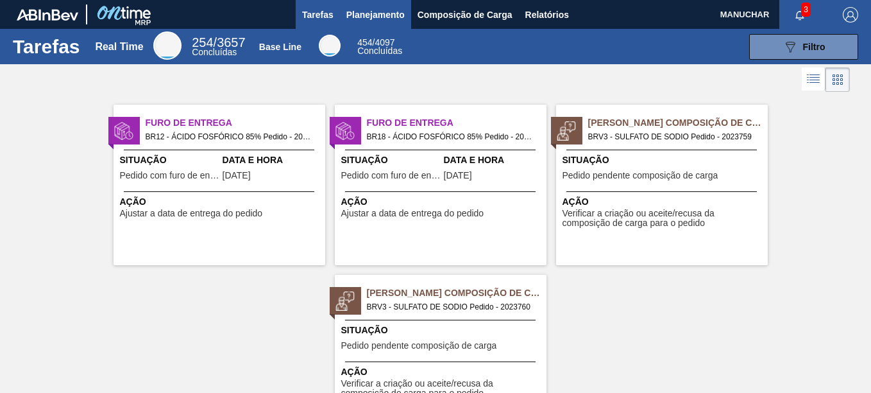 The width and height of the screenshot is (871, 393). What do you see at coordinates (230, 137) in the screenshot?
I see `span: BR12 - ÁCIDO FOSFÓRICO 85% Pedido - 2011031` at bounding box center [230, 137].